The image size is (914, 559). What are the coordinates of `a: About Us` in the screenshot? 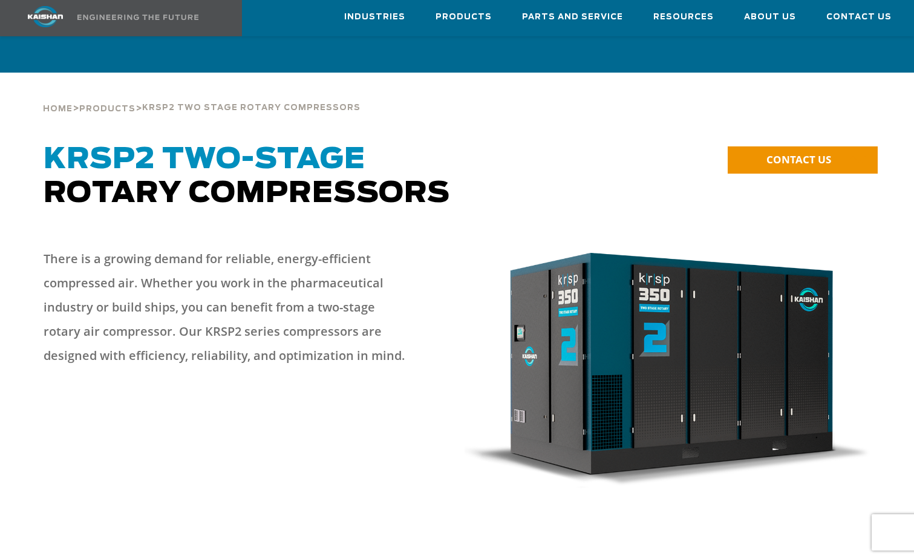 It's located at (770, 17).